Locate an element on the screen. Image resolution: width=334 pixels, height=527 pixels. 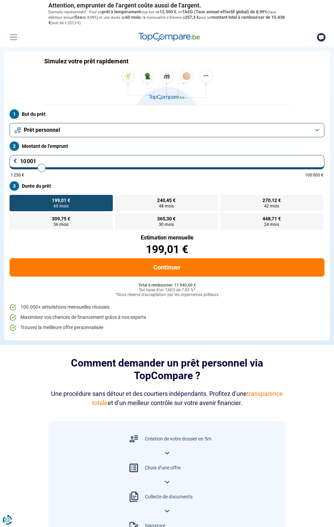
div: Collecte de documents is located at coordinates (169, 497).